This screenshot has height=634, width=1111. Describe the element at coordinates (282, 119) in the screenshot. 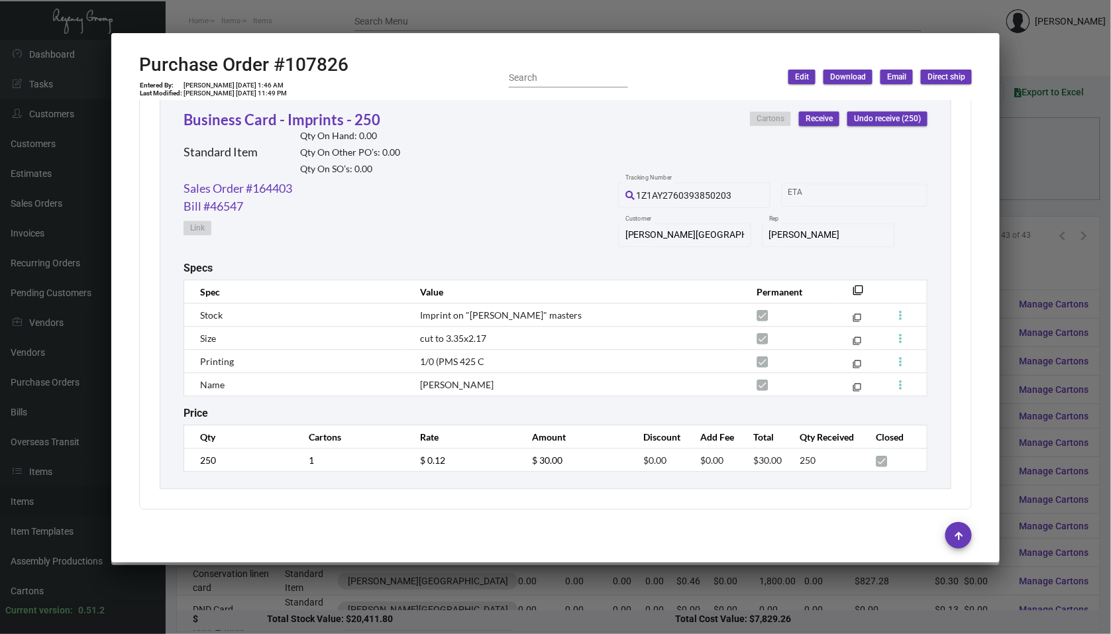

I see `a: Business Card - Imprints - 250` at that location.